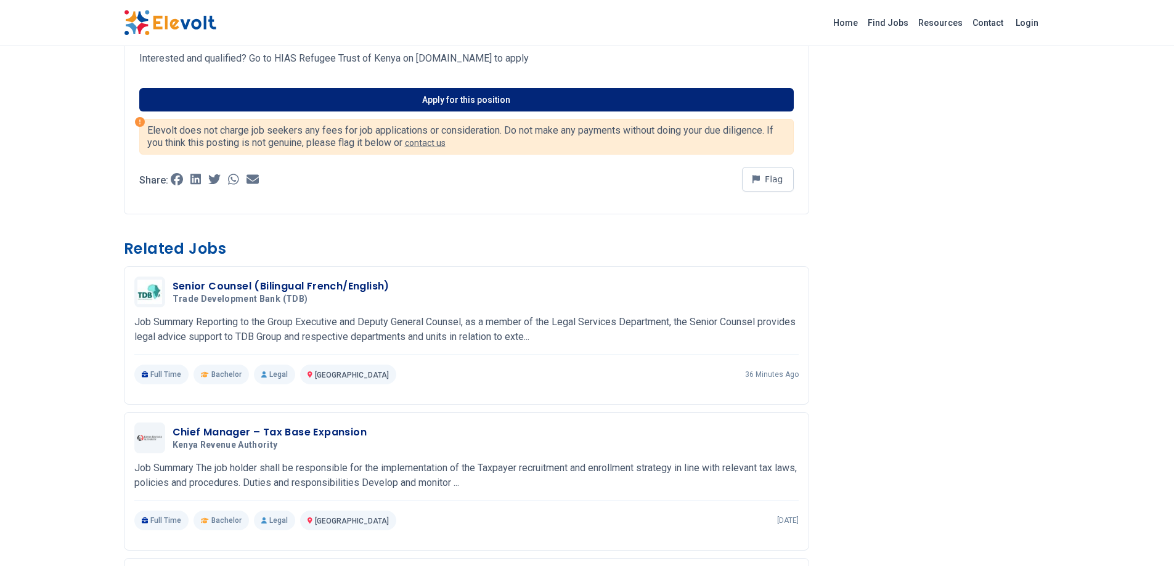 The height and width of the screenshot is (566, 1174). Describe the element at coordinates (466, 330) in the screenshot. I see `a: Trade Development Bank (TDB)Senior Counsel (Bilingual French/English)Trade Development Bank (TDB)...` at that location.